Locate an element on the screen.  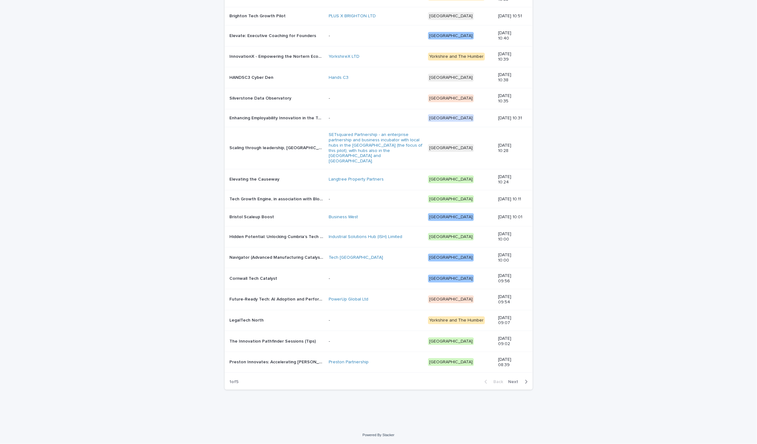
a: PowerUp Global Ltd is located at coordinates (349, 300).